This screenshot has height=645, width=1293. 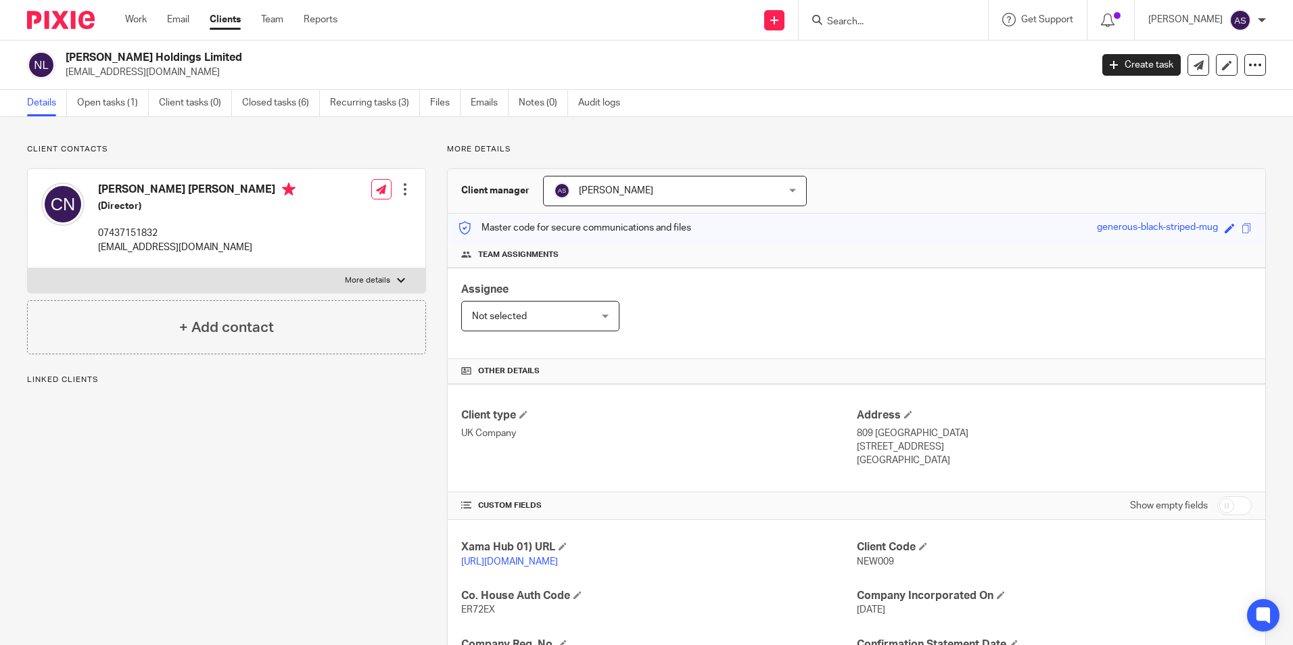 What do you see at coordinates (490, 103) in the screenshot?
I see `a: Emails` at bounding box center [490, 103].